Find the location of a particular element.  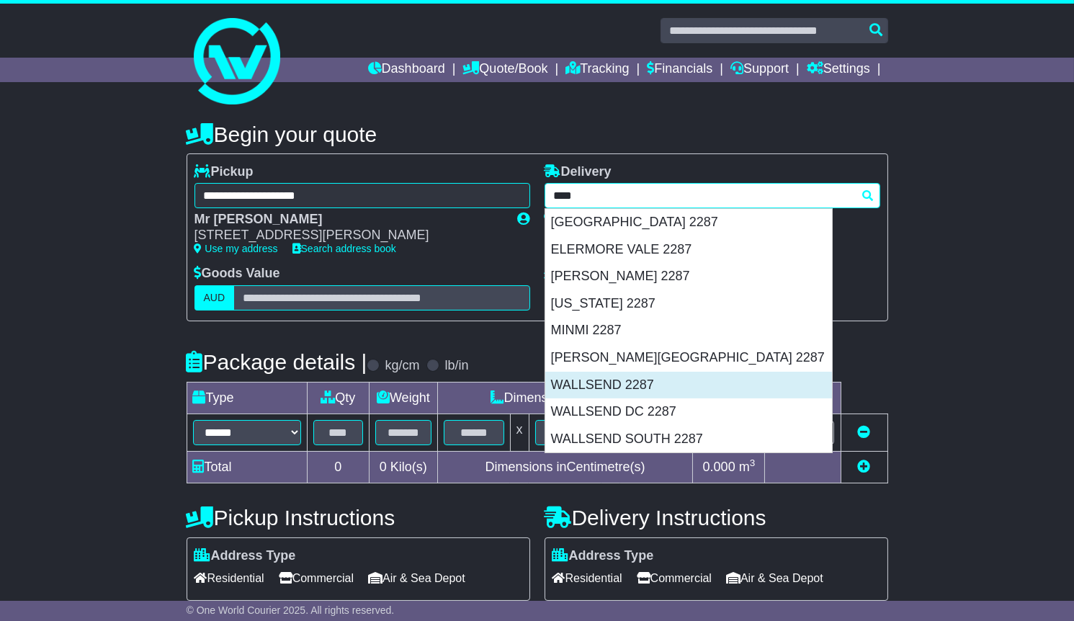

span: 0.000 is located at coordinates (719, 467).